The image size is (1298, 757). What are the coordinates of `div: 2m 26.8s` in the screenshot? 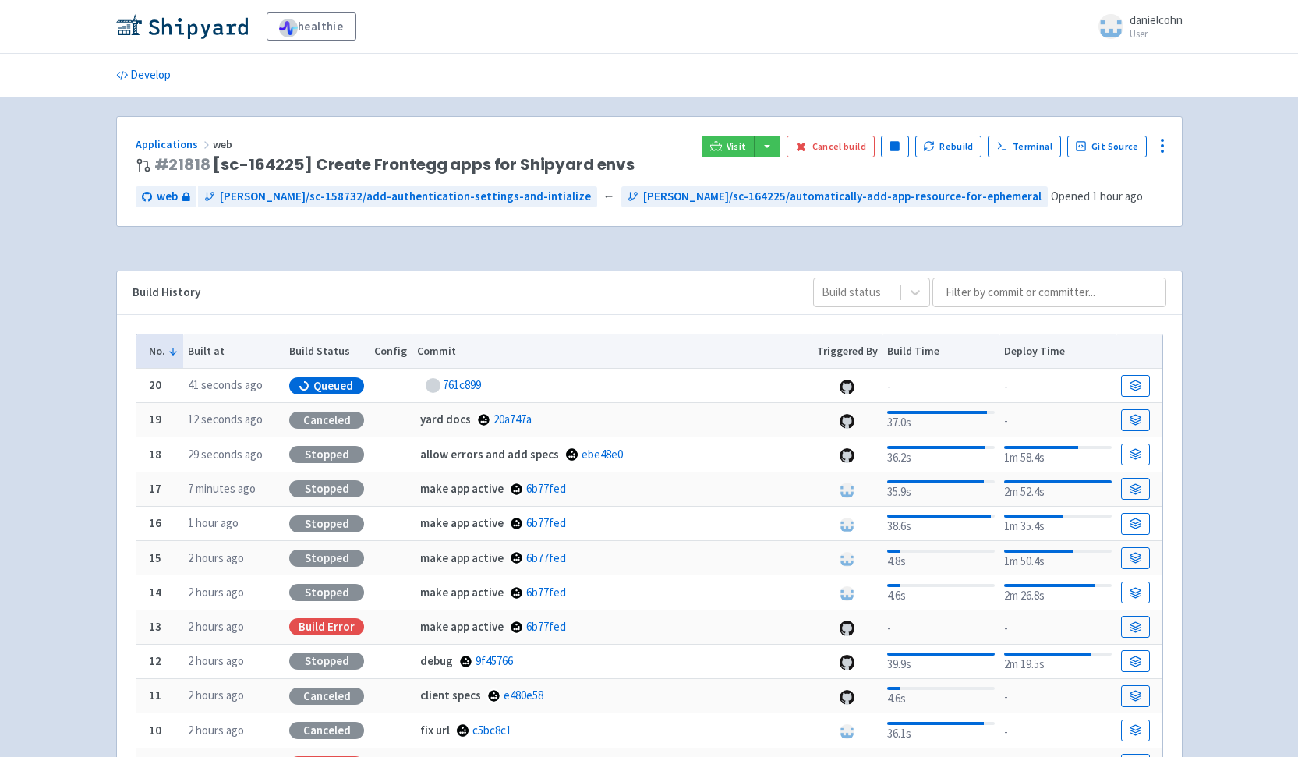 It's located at (1057, 593).